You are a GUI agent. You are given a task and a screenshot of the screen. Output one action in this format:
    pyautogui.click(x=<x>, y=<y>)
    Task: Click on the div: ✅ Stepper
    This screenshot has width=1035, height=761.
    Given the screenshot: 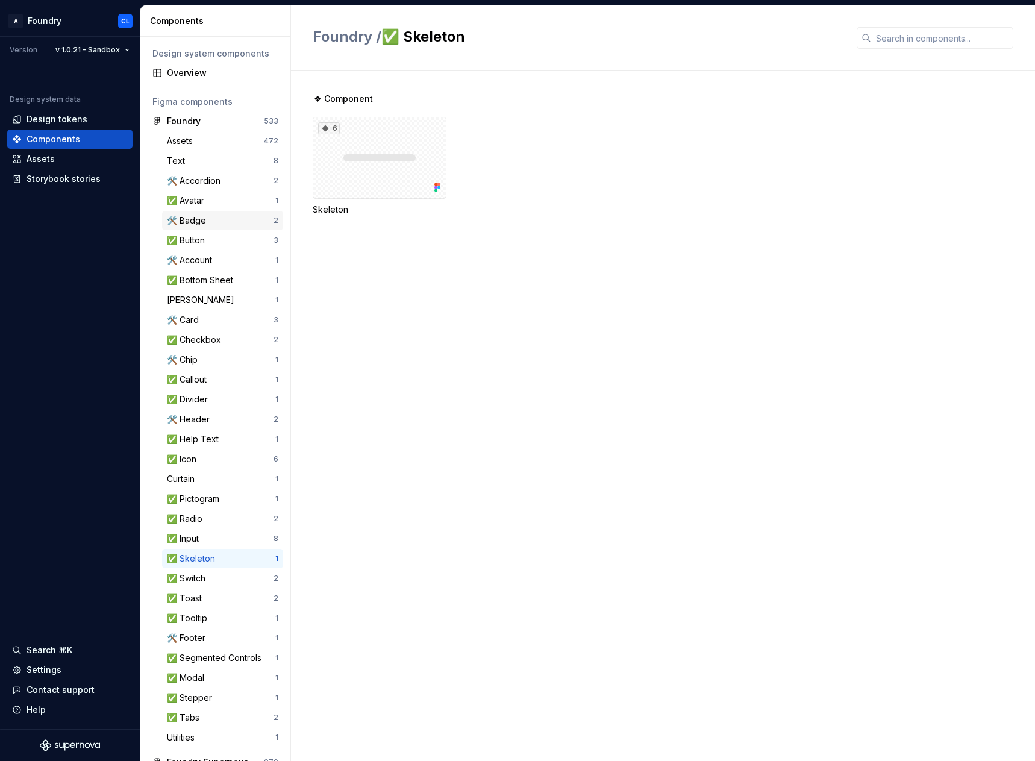 What is the action you would take?
    pyautogui.click(x=192, y=697)
    